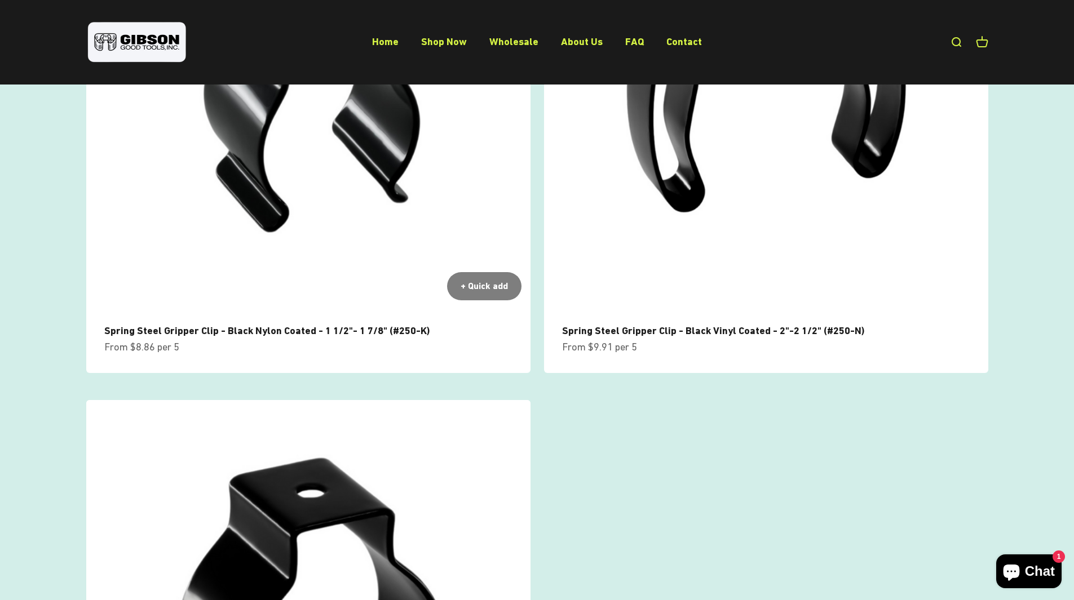 The height and width of the screenshot is (600, 1074). Describe the element at coordinates (141, 347) in the screenshot. I see `sale-price: From $8.86 per 5` at that location.